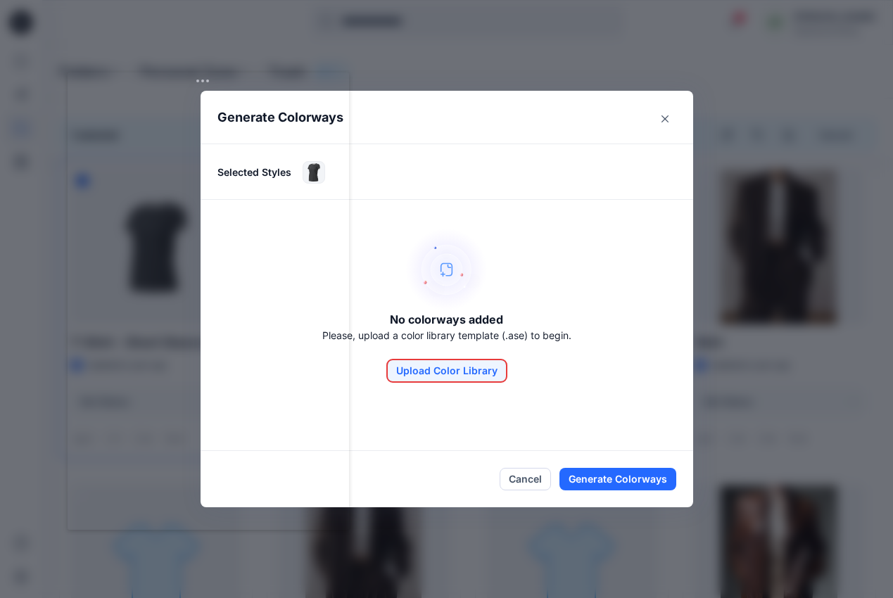  Describe the element at coordinates (447, 335) in the screenshot. I see `p: Please, upload a color library template (.ase) to begin.` at that location.